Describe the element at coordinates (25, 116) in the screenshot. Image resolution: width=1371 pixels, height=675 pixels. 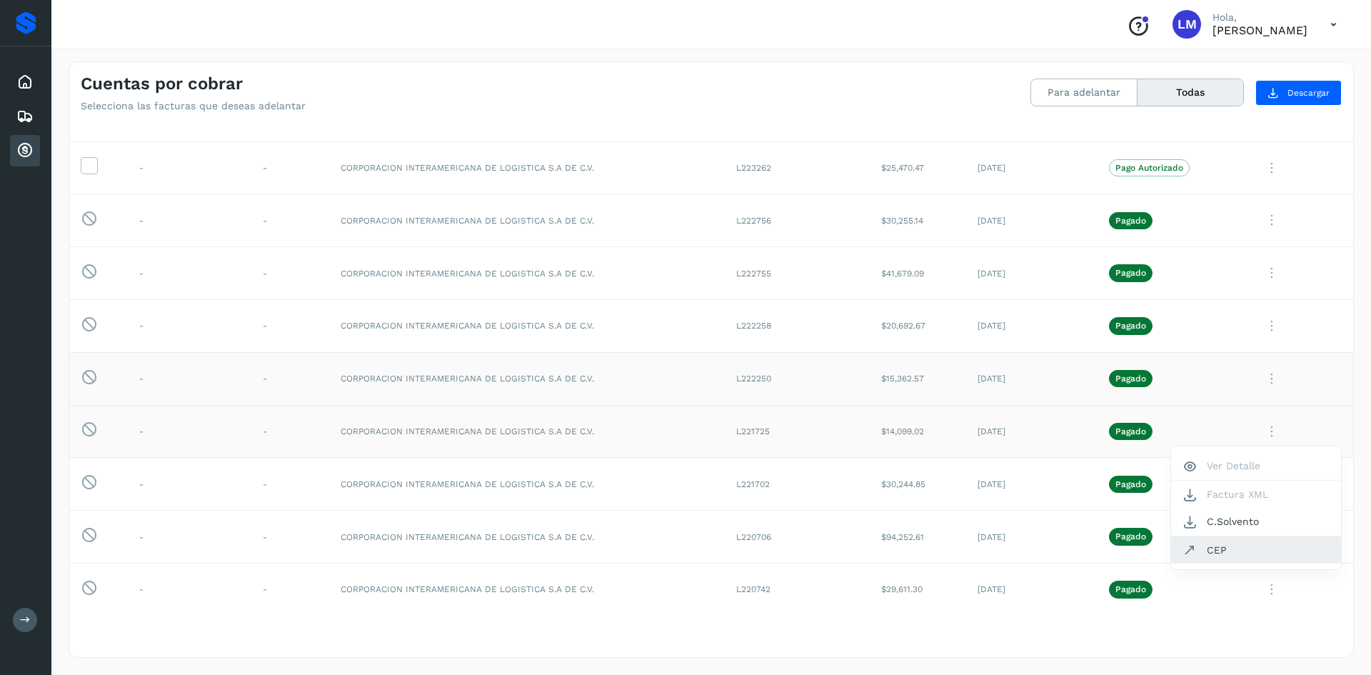
I see `div: Embarques` at that location.